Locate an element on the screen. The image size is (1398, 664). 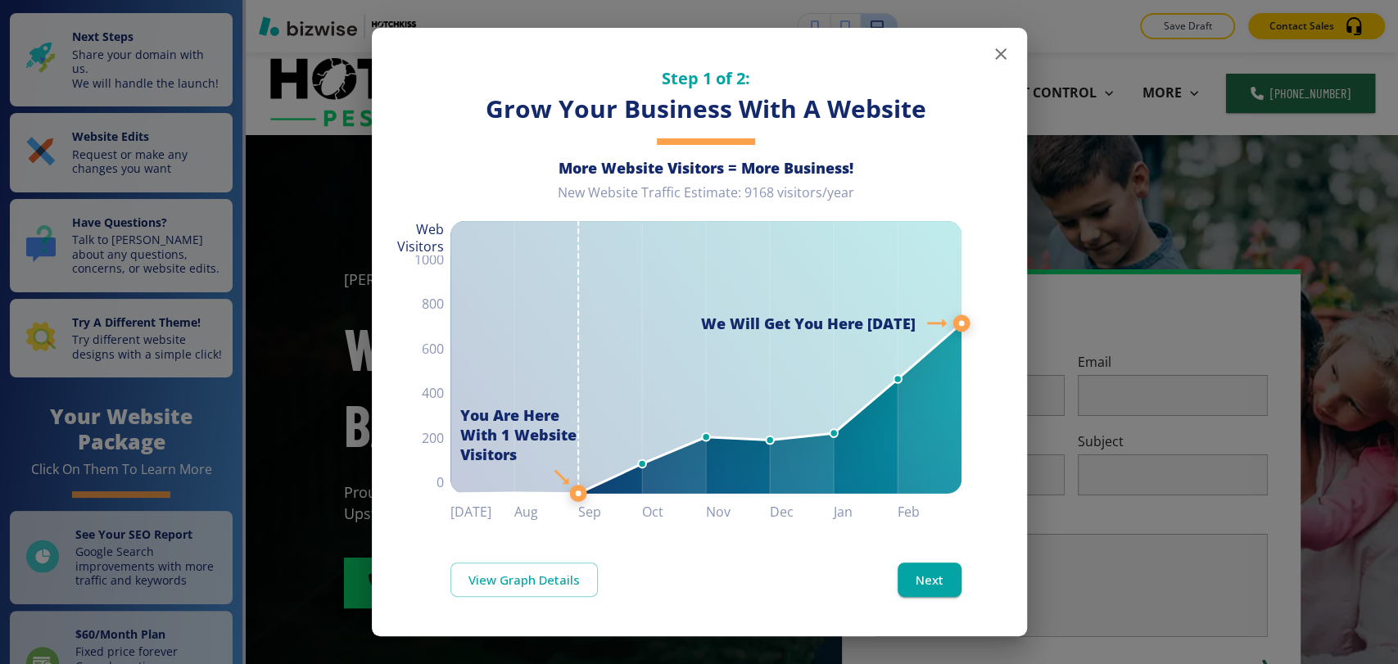
h6: Feb is located at coordinates (930, 512).